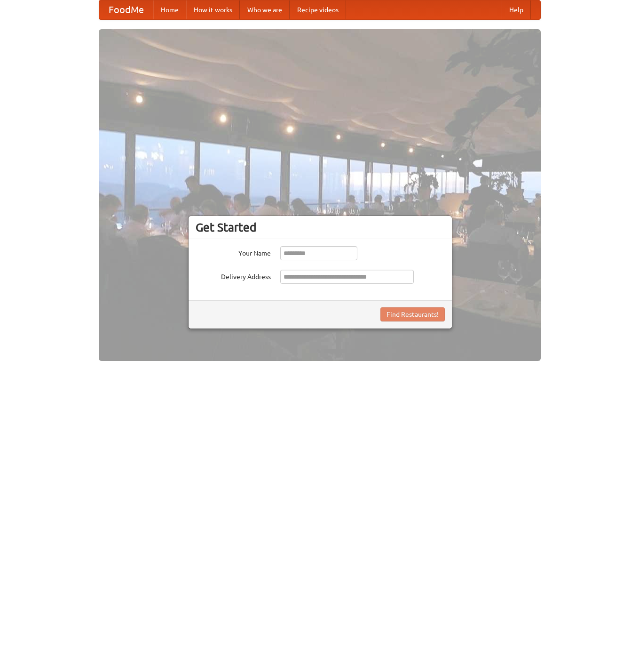  What do you see at coordinates (126, 10) in the screenshot?
I see `a: FoodMe` at bounding box center [126, 10].